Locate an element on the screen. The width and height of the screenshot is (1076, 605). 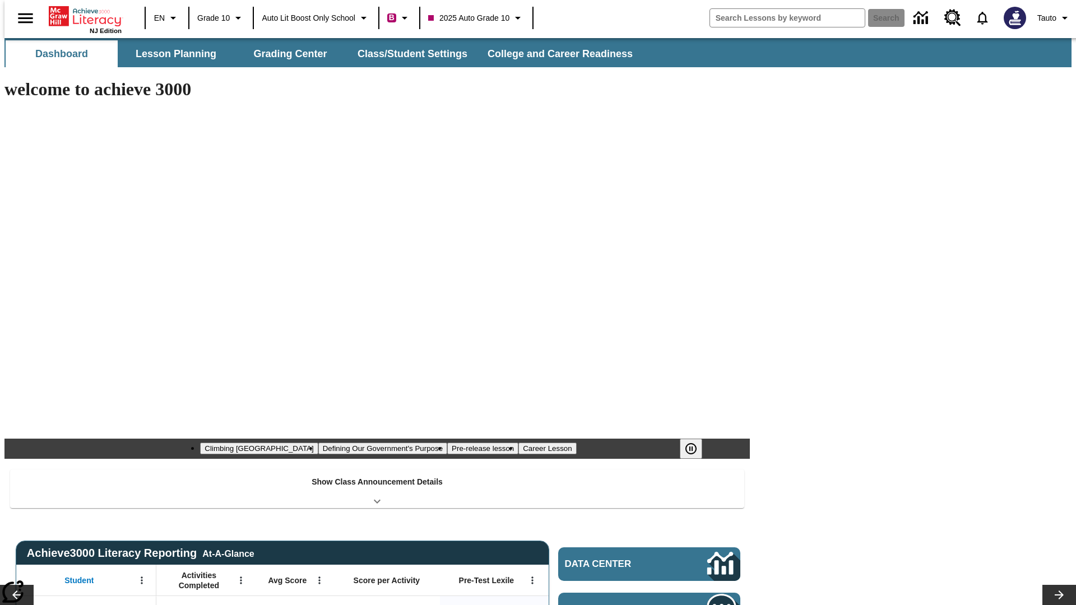
button: Boost Class color is violet red. Change class color is located at coordinates (399, 18).